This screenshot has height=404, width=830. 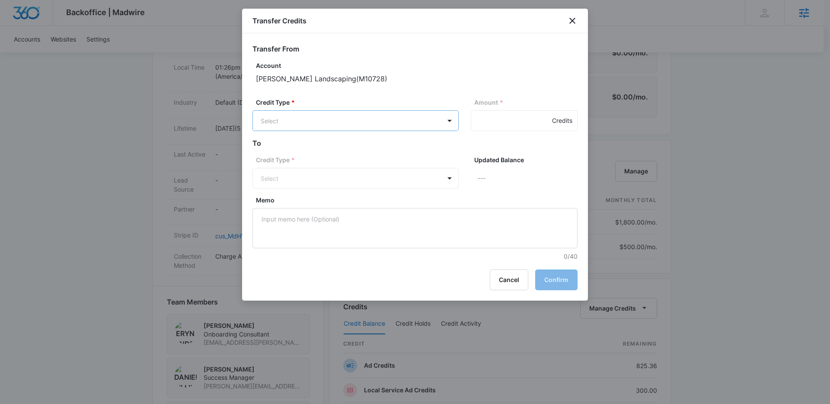 What do you see at coordinates (527, 160) in the screenshot?
I see `label: Updated Balance` at bounding box center [527, 160].